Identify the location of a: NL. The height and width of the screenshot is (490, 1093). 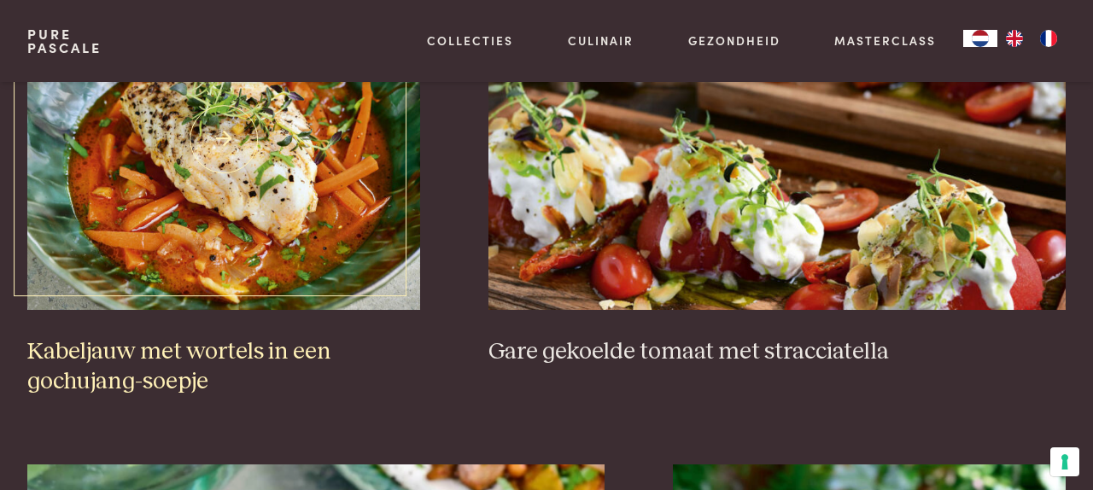
(980, 38).